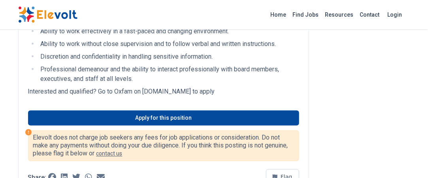  I want to click on li: Professional demeanour and the ability to interact professionally with board members, executives,..., so click(169, 74).